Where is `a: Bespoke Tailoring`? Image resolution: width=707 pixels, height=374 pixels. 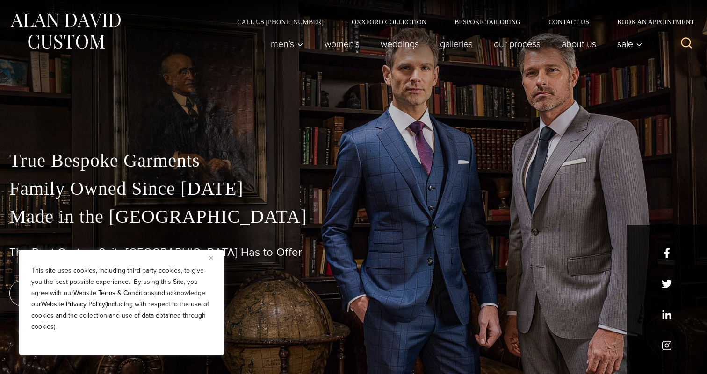 a: Bespoke Tailoring is located at coordinates (487, 22).